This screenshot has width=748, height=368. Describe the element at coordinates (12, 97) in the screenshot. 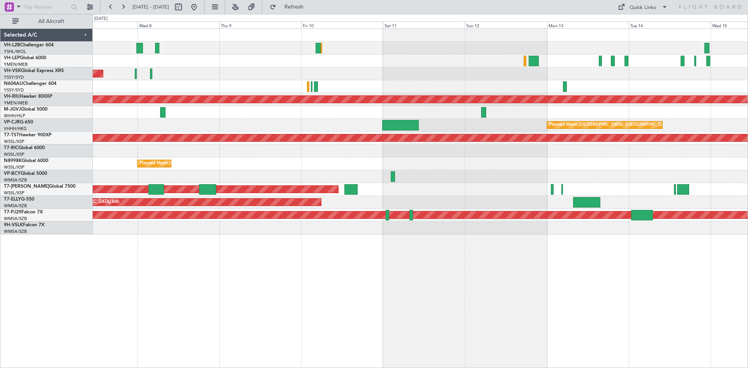

I see `span: VH-RIU` at that location.